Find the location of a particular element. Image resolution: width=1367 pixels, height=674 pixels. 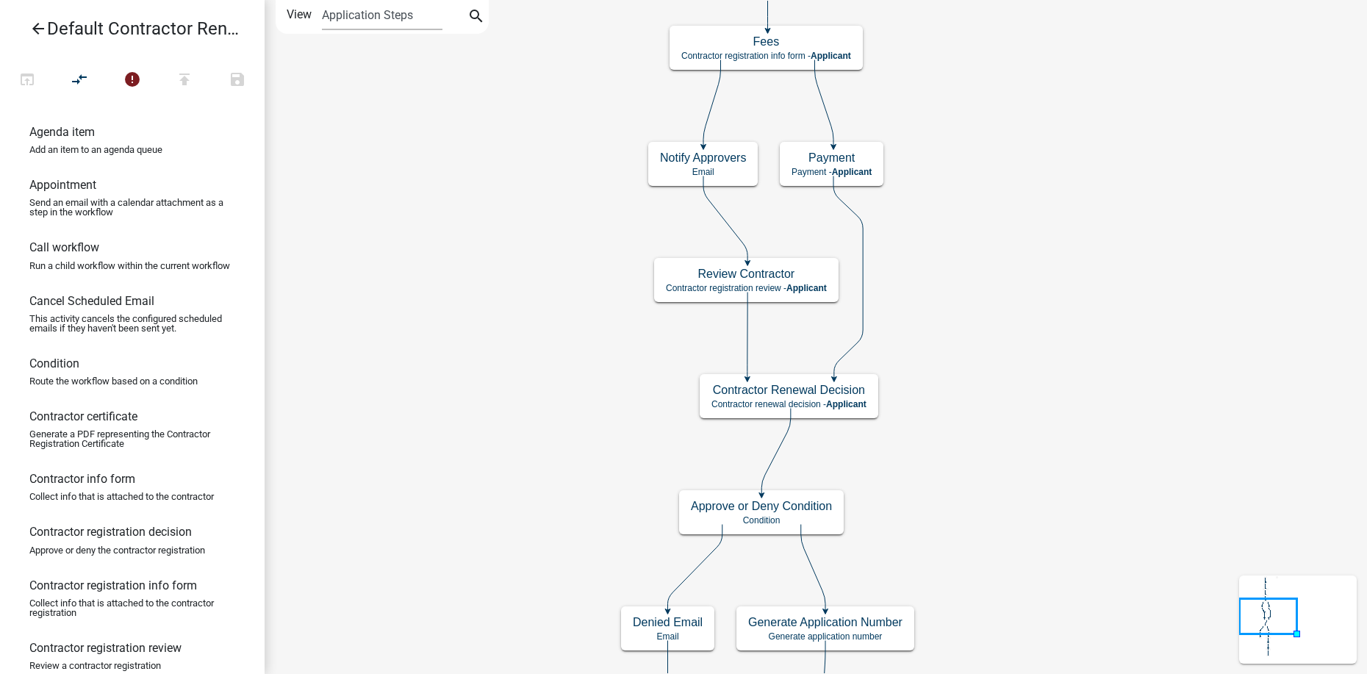

h6: Cancel Scheduled Email is located at coordinates (92, 301).